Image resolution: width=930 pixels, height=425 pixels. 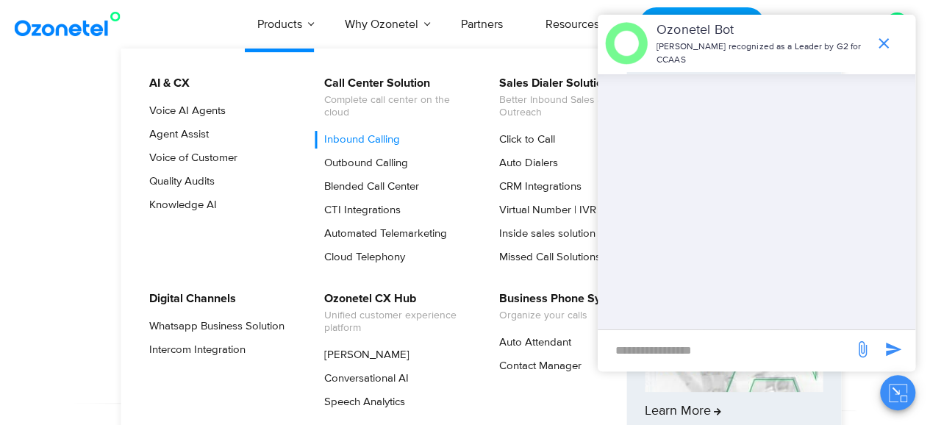 I want to click on span: Unified customer experience platform, so click(x=396, y=322).